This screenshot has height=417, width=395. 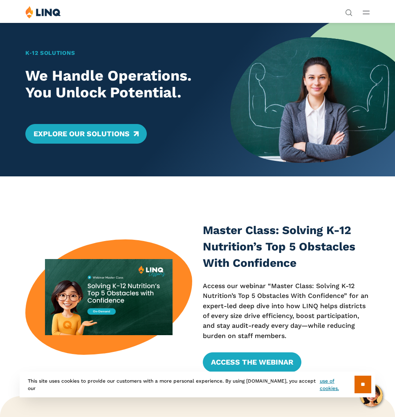 I want to click on a: Access the Webinar, so click(x=252, y=362).